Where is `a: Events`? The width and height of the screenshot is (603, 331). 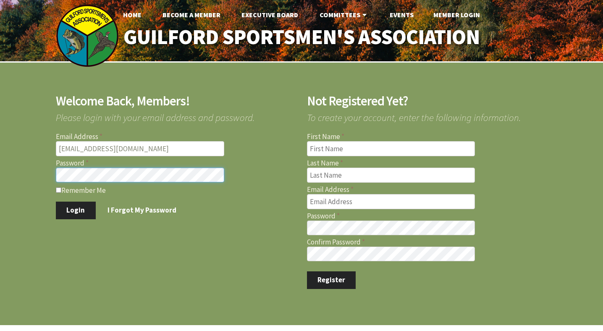
a: Events is located at coordinates (401, 15).